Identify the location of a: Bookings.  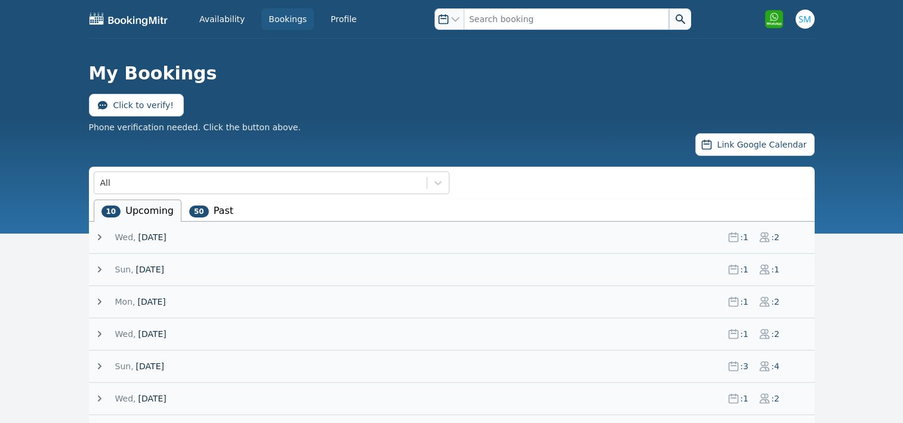
(288, 19).